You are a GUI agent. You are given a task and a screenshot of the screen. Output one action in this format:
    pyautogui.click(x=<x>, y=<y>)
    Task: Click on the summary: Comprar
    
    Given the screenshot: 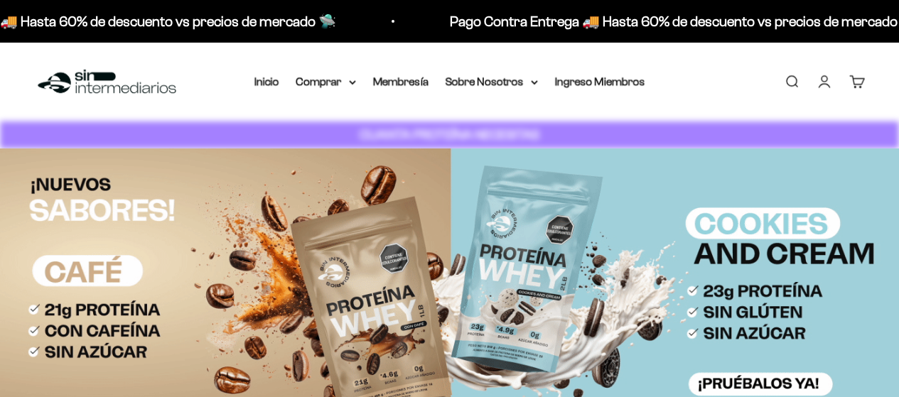 What is the action you would take?
    pyautogui.click(x=326, y=82)
    